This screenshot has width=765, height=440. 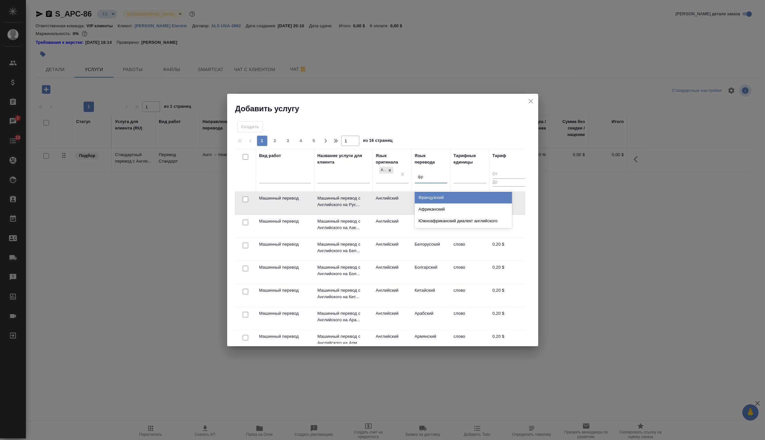 What do you see at coordinates (431, 226) in the screenshot?
I see `td: Азербайджанский` at bounding box center [431, 226].